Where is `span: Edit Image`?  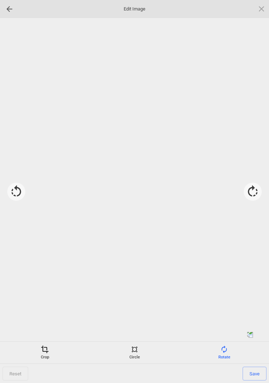 span: Edit Image is located at coordinates (134, 9).